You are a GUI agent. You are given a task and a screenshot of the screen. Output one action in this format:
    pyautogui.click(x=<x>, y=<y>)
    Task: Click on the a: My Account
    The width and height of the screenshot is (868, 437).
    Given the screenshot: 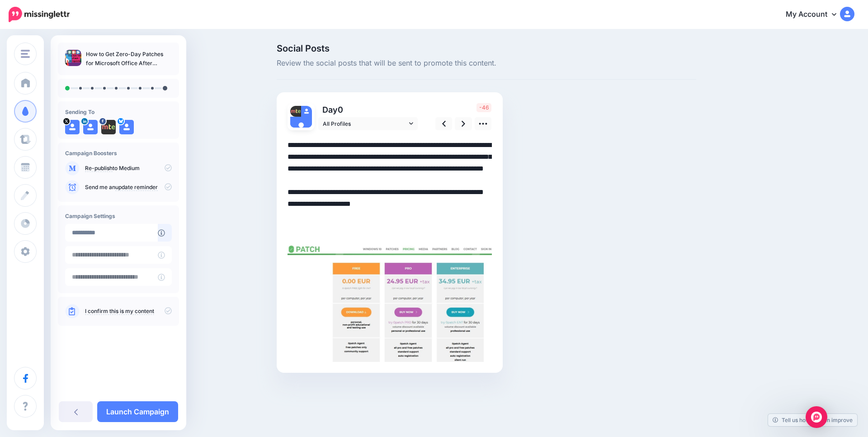 What is the action you would take?
    pyautogui.click(x=815, y=14)
    